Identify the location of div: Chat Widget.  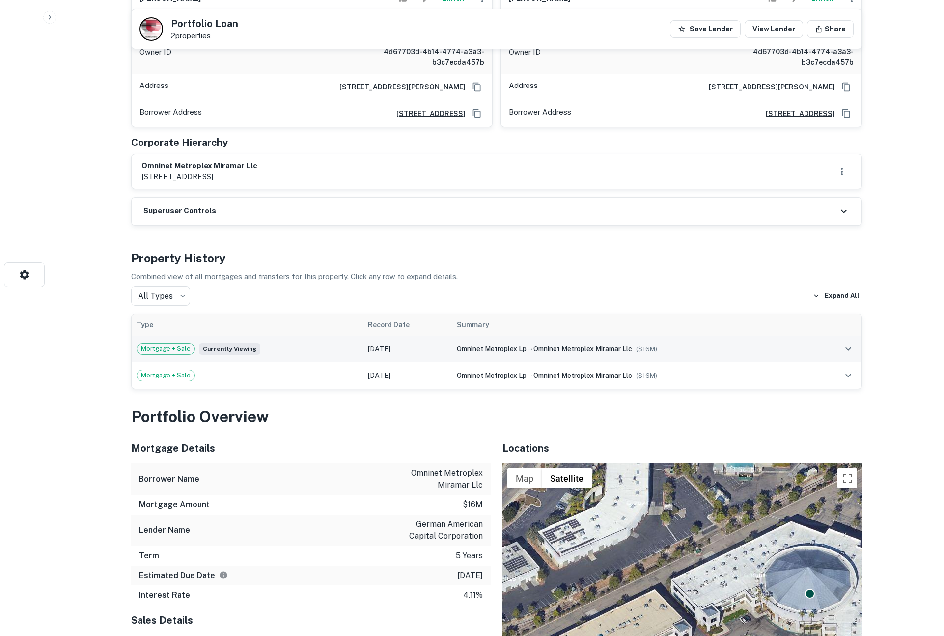
(920, 581).